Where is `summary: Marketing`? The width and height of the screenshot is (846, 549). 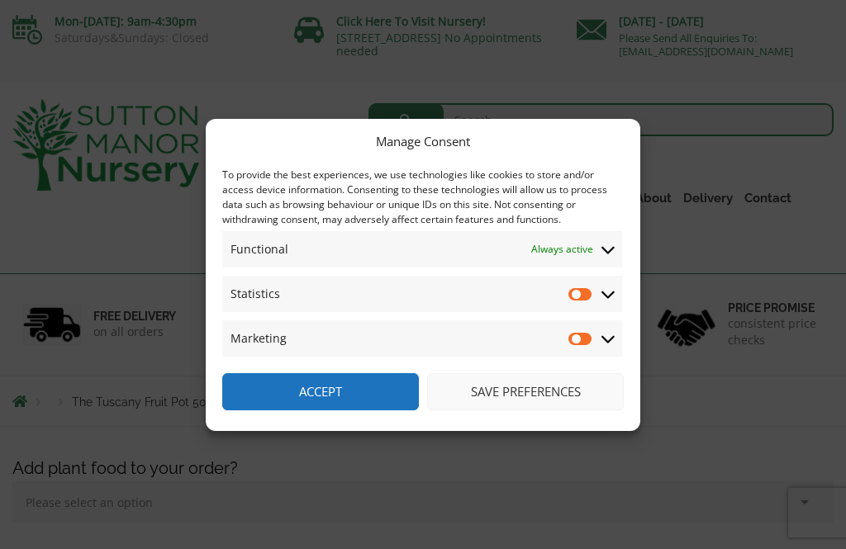 summary: Marketing is located at coordinates (422, 339).